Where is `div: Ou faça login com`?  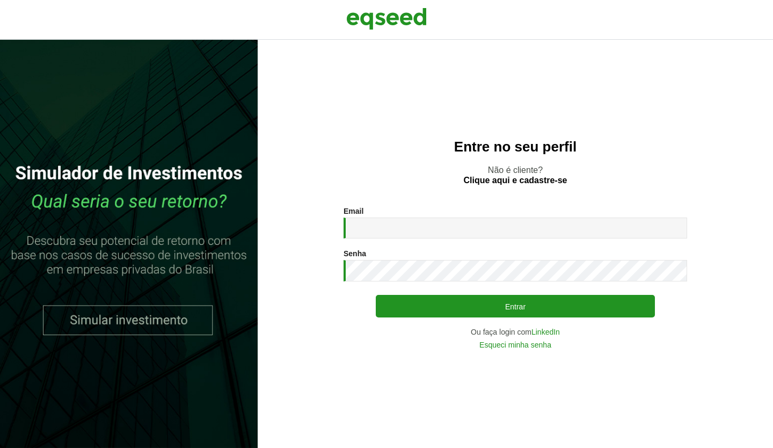
div: Ou faça login com is located at coordinates (515, 332).